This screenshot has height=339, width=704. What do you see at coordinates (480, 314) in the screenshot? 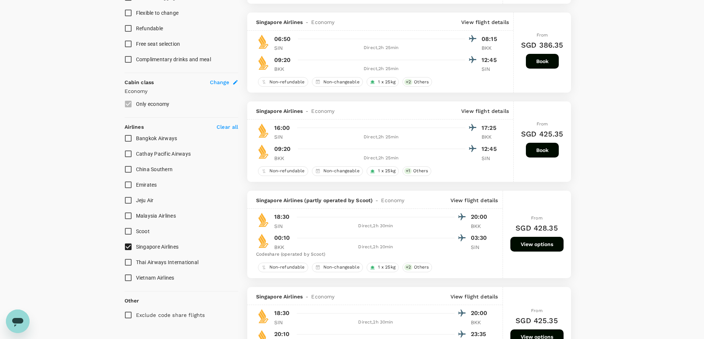
I see `p: 20:00` at bounding box center [480, 314].